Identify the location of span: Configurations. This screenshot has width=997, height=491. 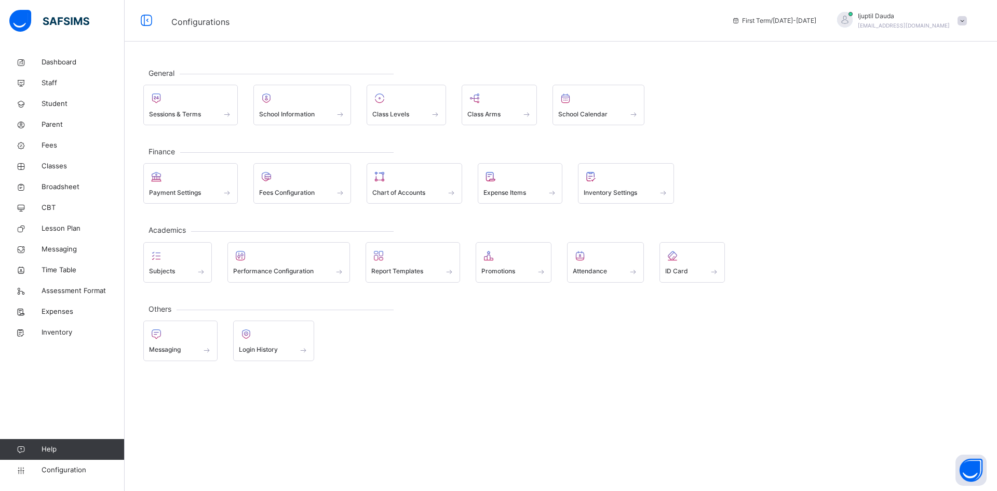
(201, 22).